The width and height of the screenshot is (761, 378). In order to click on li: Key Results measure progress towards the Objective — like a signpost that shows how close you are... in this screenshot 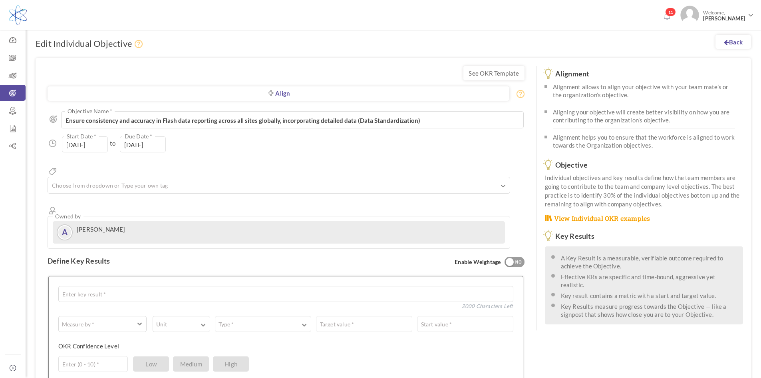, I will do `click(649, 309)`.